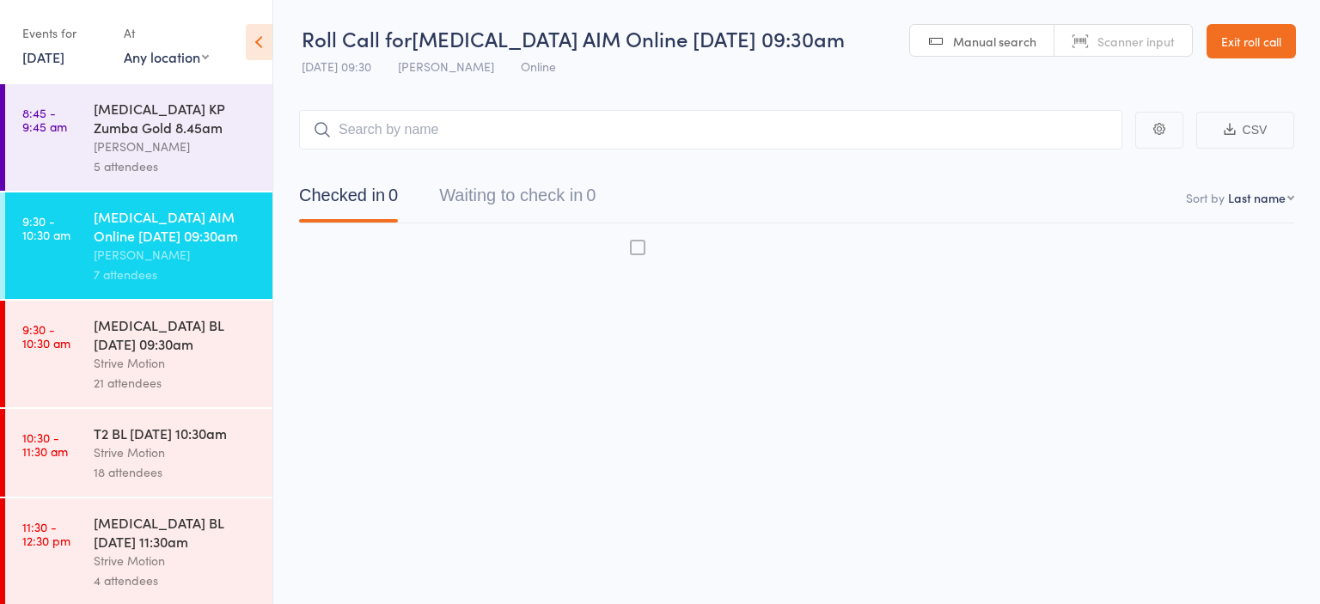 The height and width of the screenshot is (604, 1320). Describe the element at coordinates (357, 38) in the screenshot. I see `span: Roll Call for` at that location.